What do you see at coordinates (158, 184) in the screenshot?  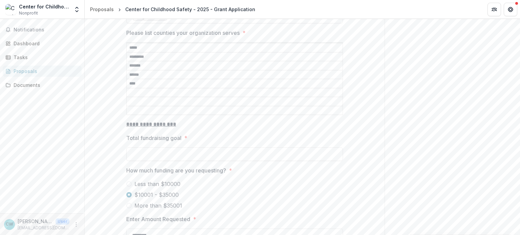 I see `span: Less than $10000` at bounding box center [158, 184].